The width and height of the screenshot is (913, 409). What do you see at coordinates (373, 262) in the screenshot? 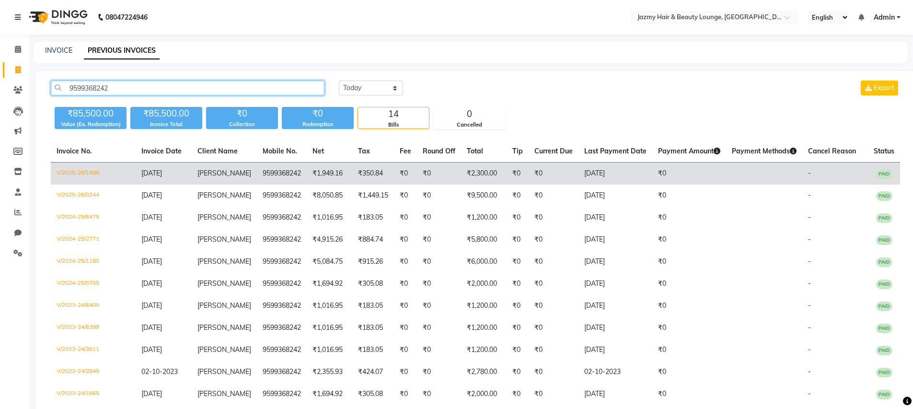
I see `td: ₹915.26` at bounding box center [373, 262].